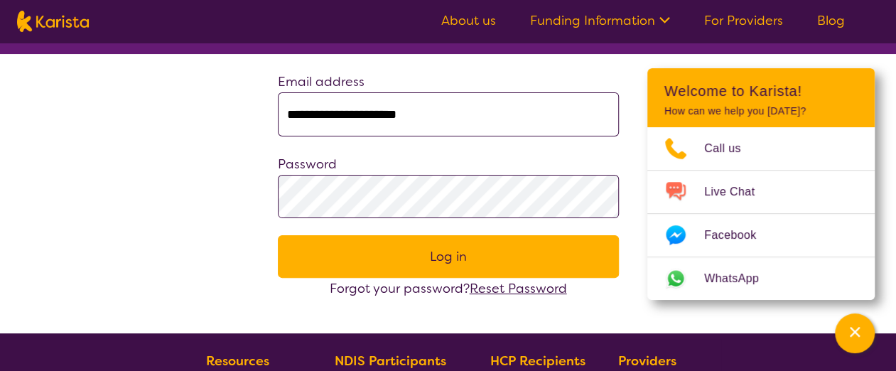 This screenshot has height=371, width=896. Describe the element at coordinates (537, 361) in the screenshot. I see `b: HCP Recipients` at that location.